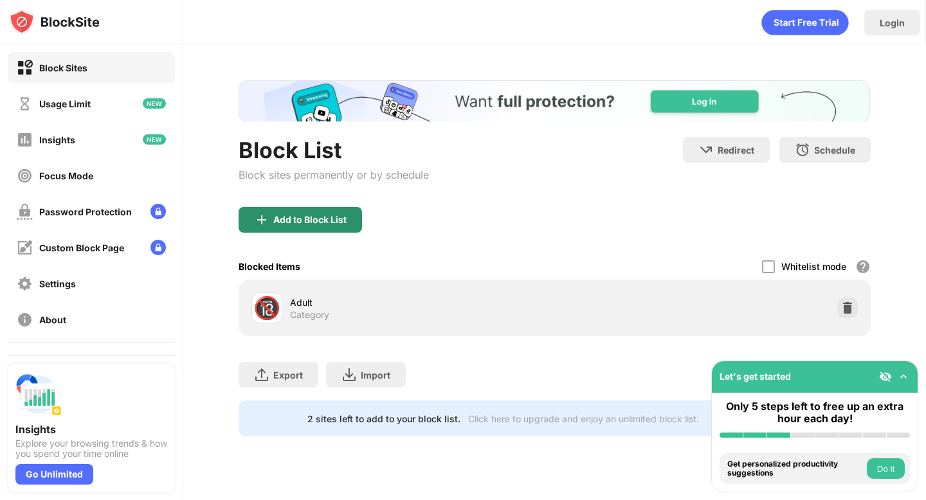  Describe the element at coordinates (82, 247) in the screenshot. I see `div: Custom Block Page` at that location.